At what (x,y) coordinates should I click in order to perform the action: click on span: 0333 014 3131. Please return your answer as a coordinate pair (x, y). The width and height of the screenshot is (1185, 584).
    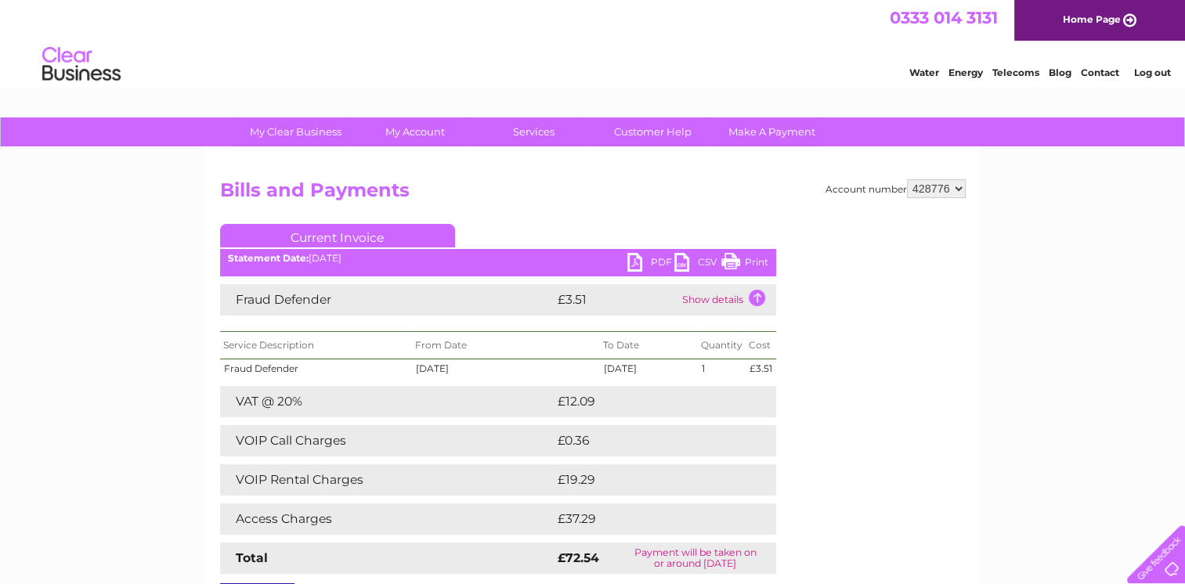
    Looking at the image, I should click on (944, 17).